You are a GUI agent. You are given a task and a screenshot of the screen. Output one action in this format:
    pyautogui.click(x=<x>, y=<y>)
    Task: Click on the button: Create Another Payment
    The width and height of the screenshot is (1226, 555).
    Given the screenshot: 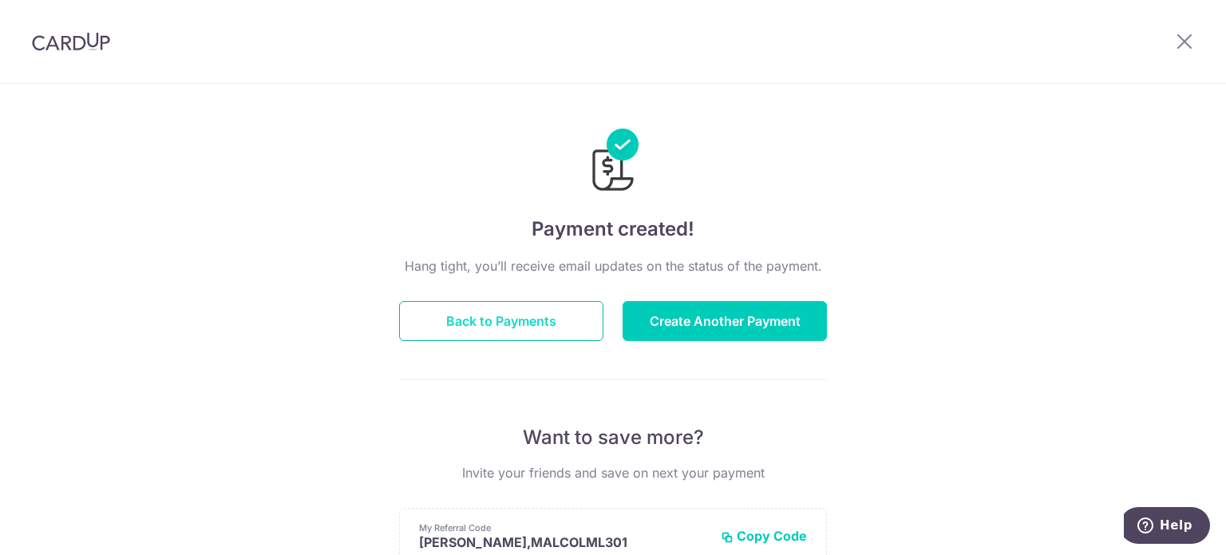 What is the action you would take?
    pyautogui.click(x=725, y=321)
    